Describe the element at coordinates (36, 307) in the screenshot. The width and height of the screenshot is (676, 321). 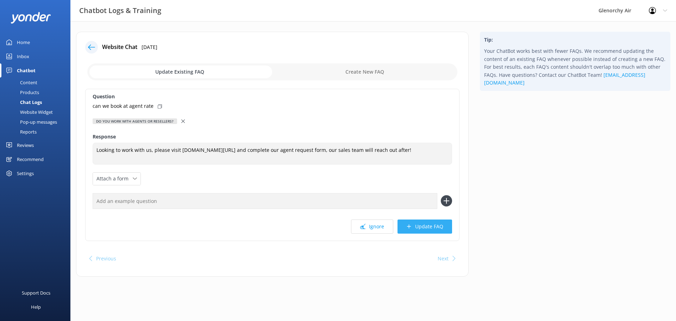
I see `div: Help` at that location.